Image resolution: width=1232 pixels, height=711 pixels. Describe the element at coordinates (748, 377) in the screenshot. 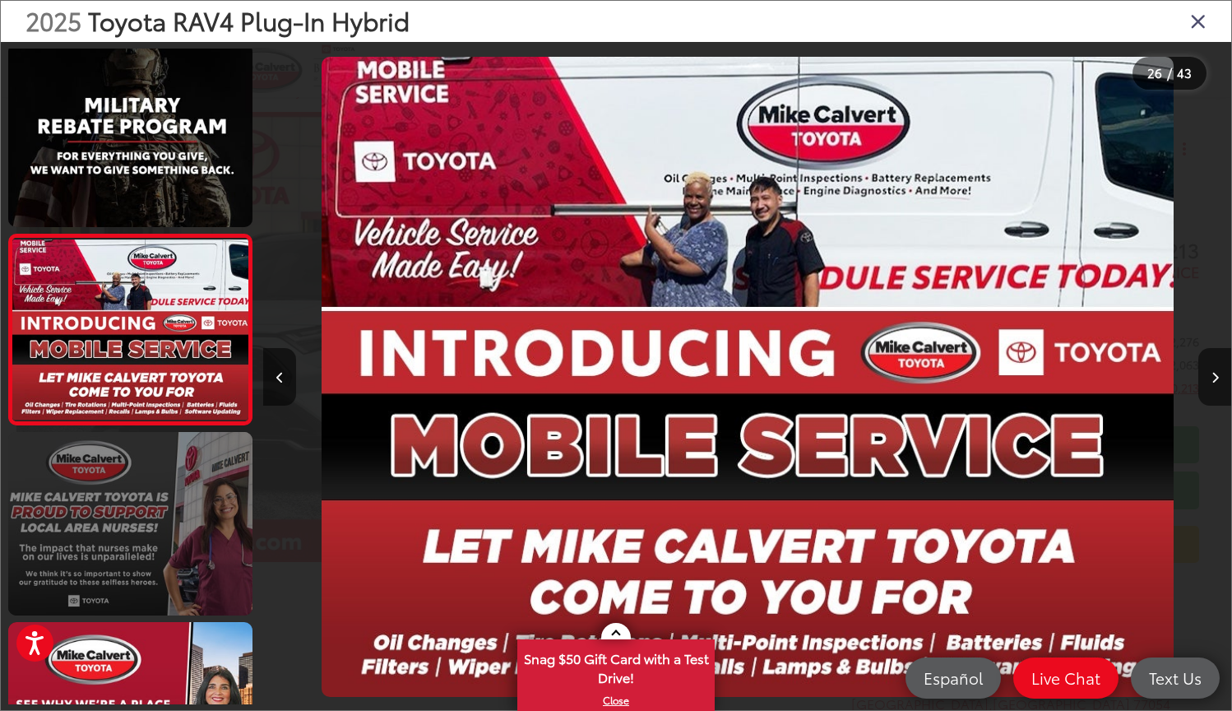

I see `div: 2025 Toyota RAV4 Plug-In Hybrid XSE 25` at that location.